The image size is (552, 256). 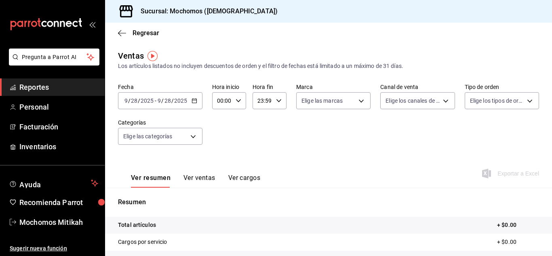 What do you see at coordinates (59, 222) in the screenshot?
I see `span: Mochomos Mitikah` at bounding box center [59, 222].